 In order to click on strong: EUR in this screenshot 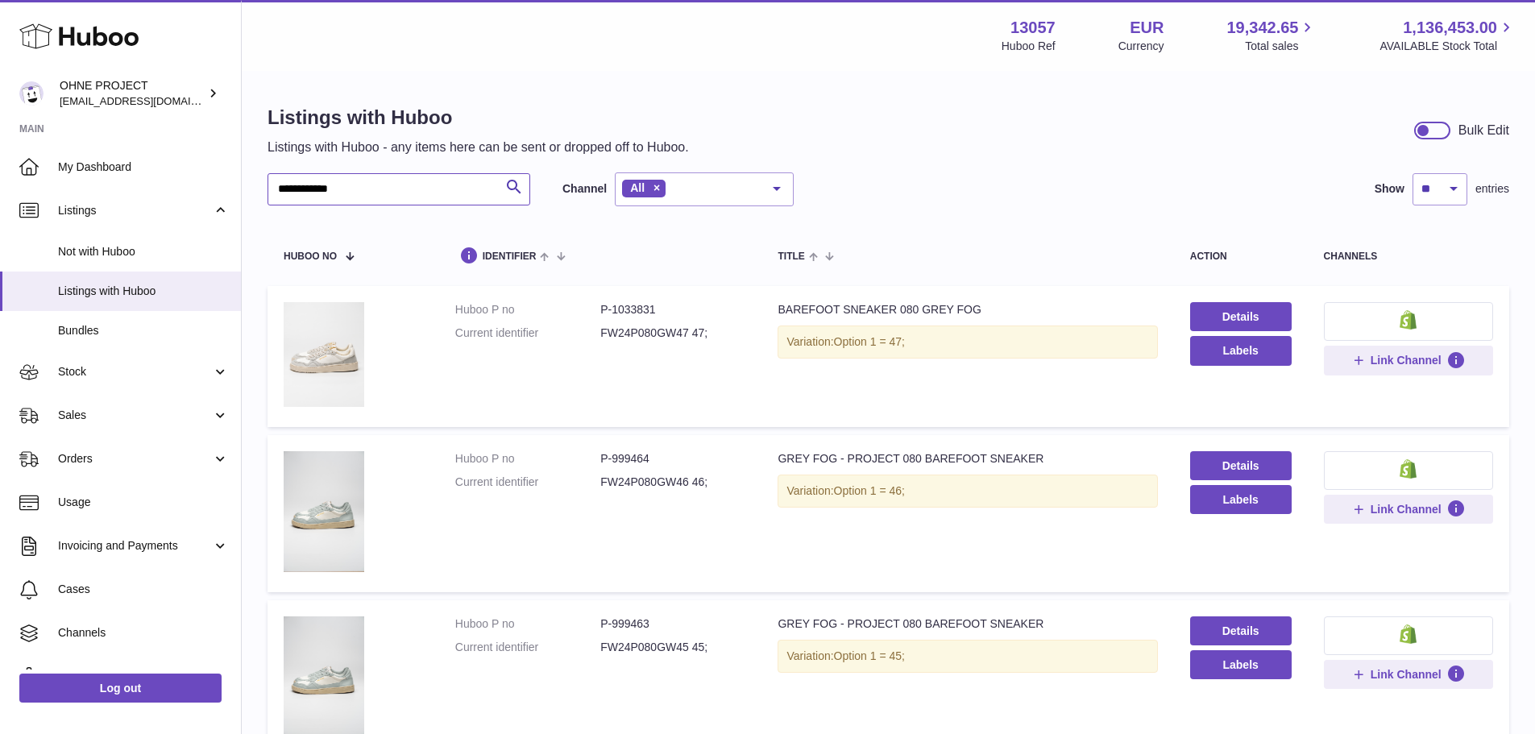, I will do `click(1147, 27)`.